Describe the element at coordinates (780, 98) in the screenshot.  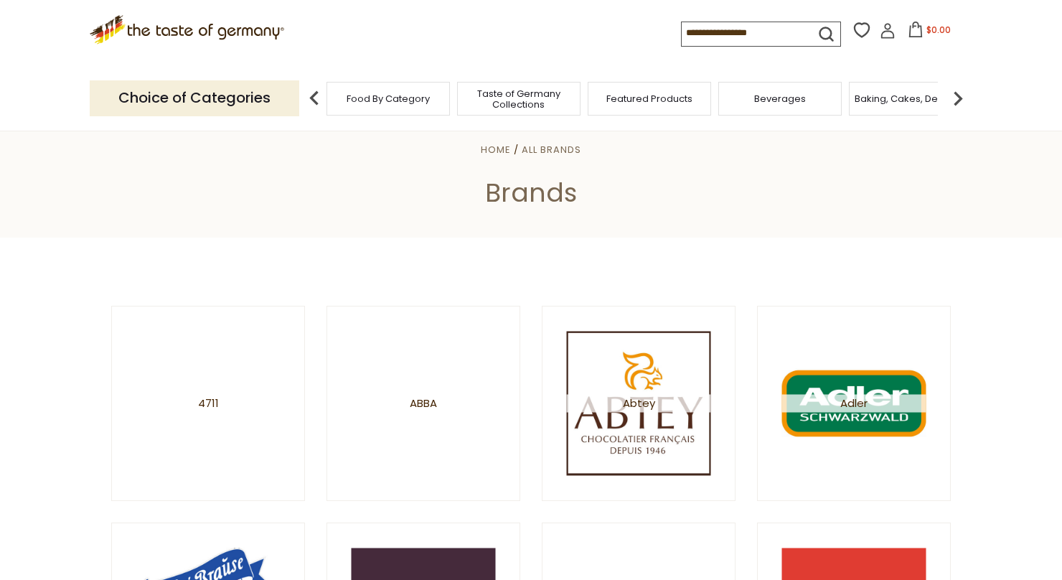
I see `a: Beverages` at that location.